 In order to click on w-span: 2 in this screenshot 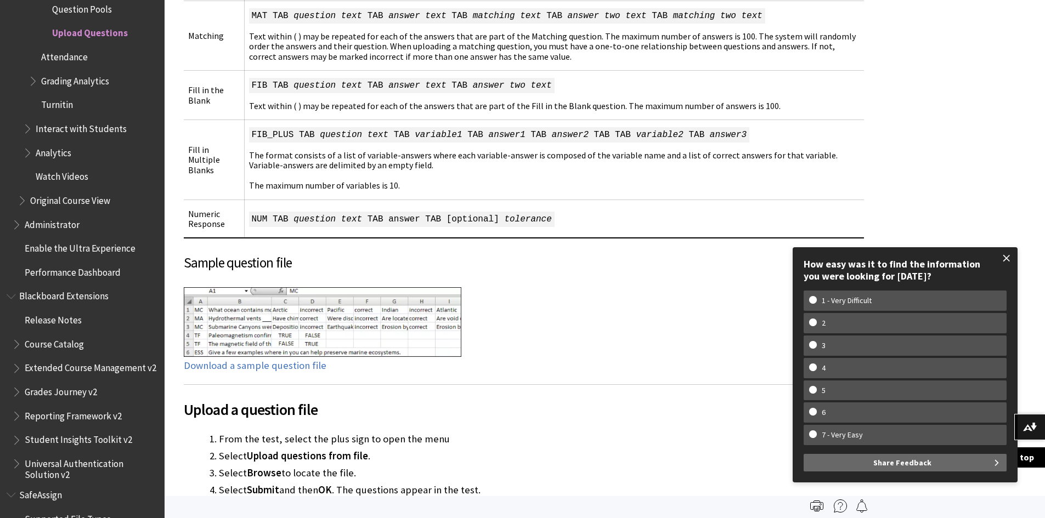, I will do `click(823, 323)`.